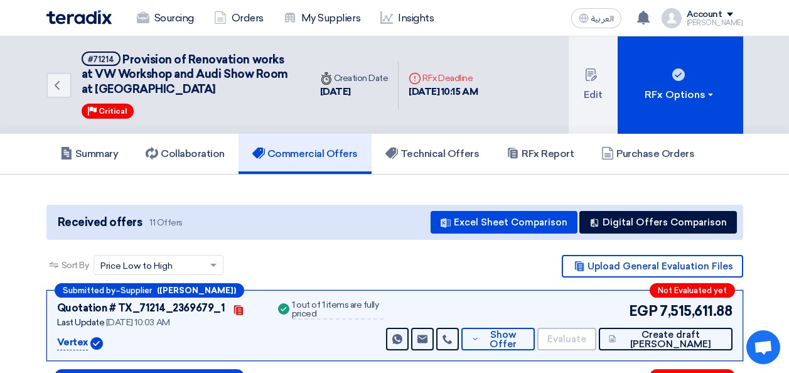 Image resolution: width=789 pixels, height=373 pixels. Describe the element at coordinates (540, 154) in the screenshot. I see `a: RFx Report` at that location.